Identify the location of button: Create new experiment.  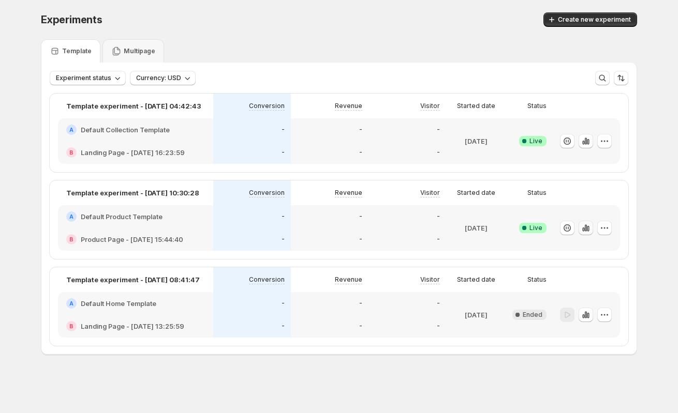
(590, 20).